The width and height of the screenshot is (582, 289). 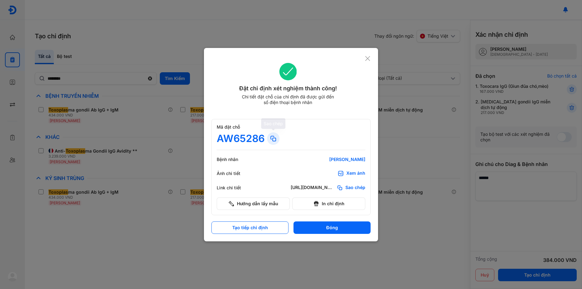 I want to click on button: Hướng dẫn lấy mẫu, so click(x=253, y=203).